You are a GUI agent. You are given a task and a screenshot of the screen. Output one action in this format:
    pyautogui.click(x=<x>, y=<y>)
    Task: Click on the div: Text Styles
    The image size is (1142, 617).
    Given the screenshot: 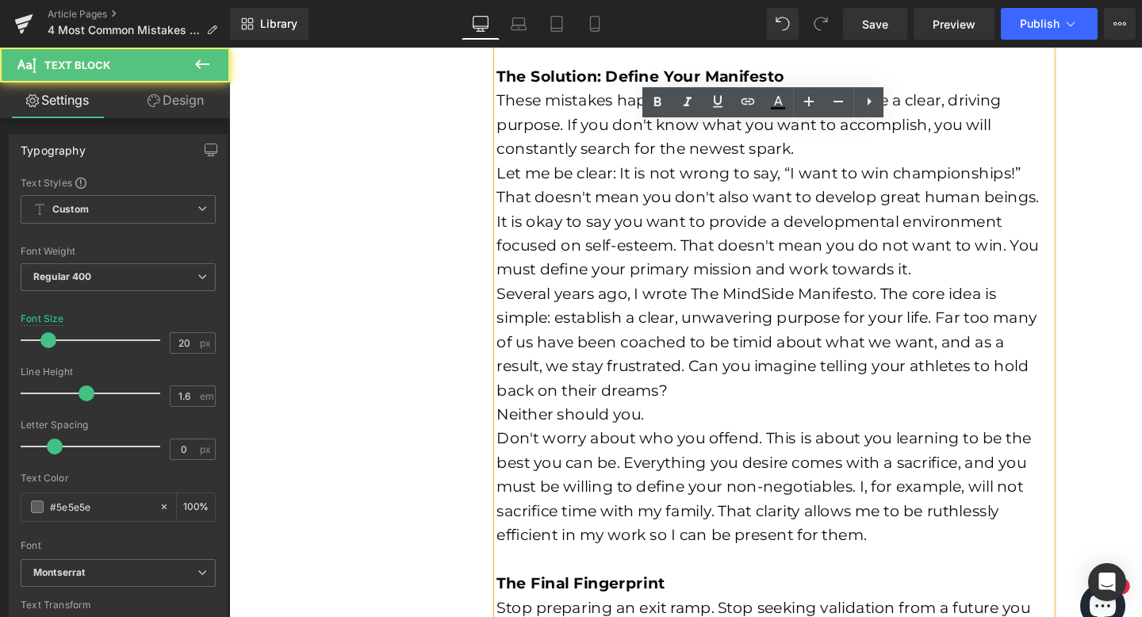 What is the action you would take?
    pyautogui.click(x=118, y=182)
    